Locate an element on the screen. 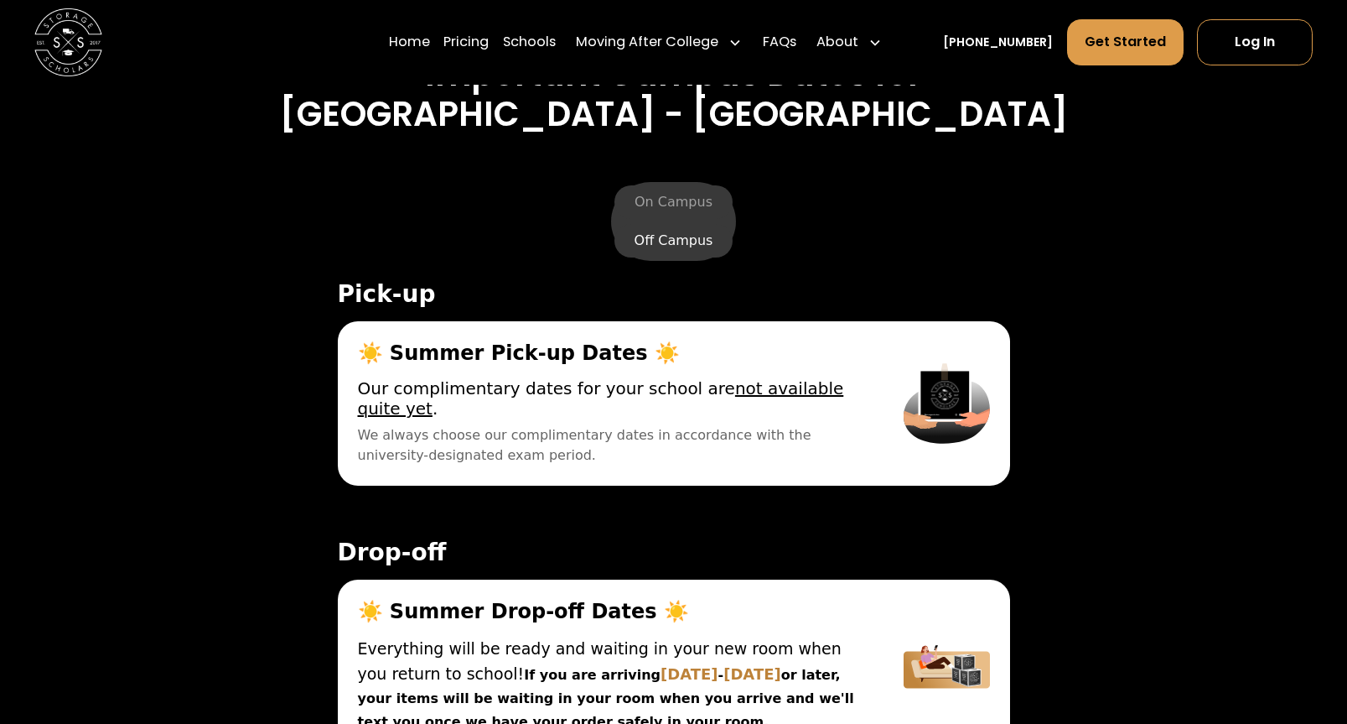  a: FAQs is located at coordinates (780, 42).